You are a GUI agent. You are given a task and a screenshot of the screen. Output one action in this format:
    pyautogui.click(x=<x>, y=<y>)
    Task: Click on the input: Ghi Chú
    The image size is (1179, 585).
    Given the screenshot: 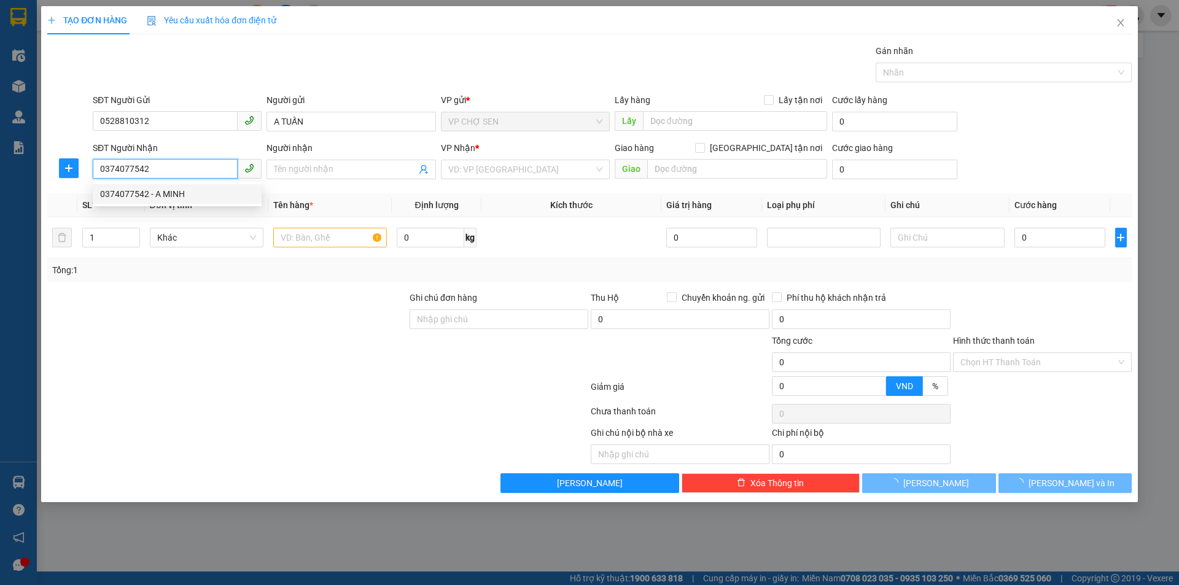 What is the action you would take?
    pyautogui.click(x=947, y=238)
    